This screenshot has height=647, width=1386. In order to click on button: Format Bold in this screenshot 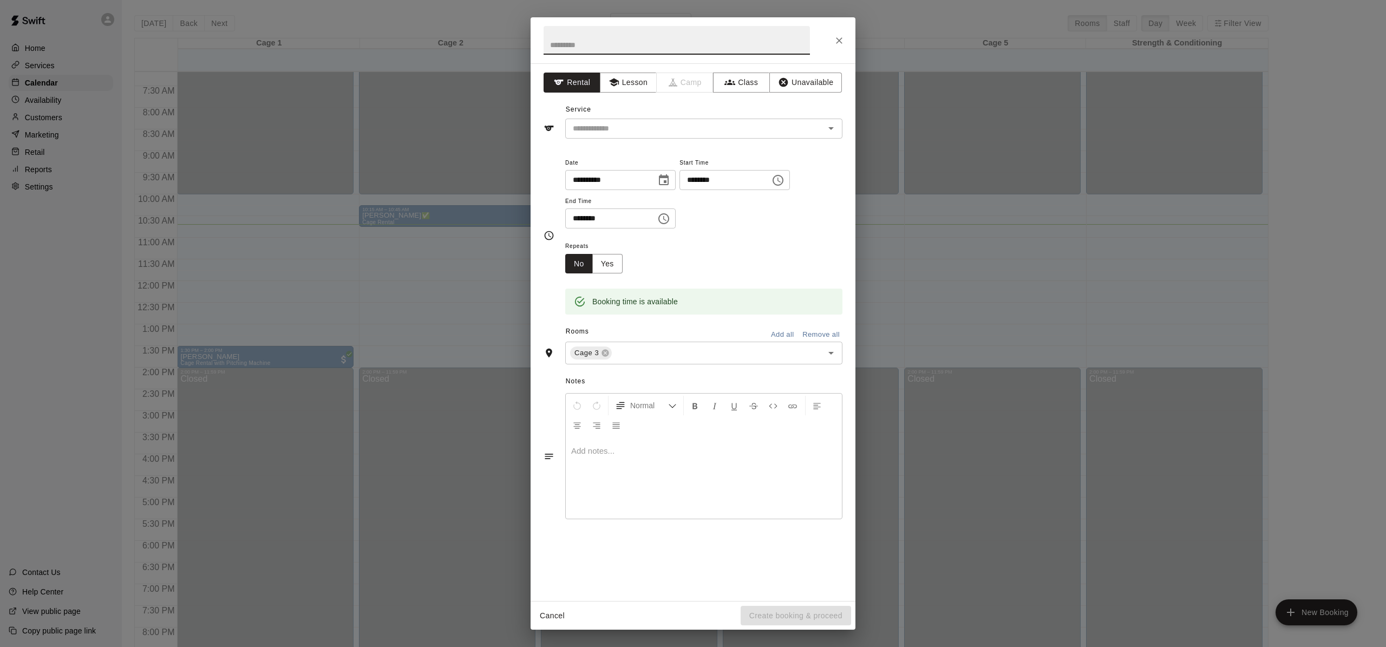, I will do `click(695, 406)`.